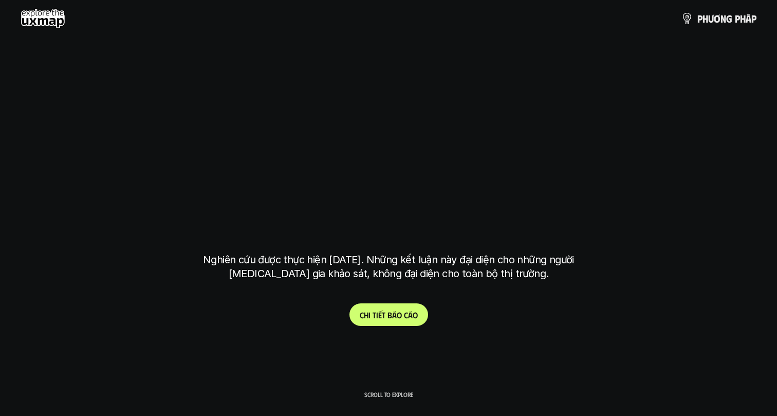 This screenshot has height=416, width=777. I want to click on span: g, so click(730, 19).